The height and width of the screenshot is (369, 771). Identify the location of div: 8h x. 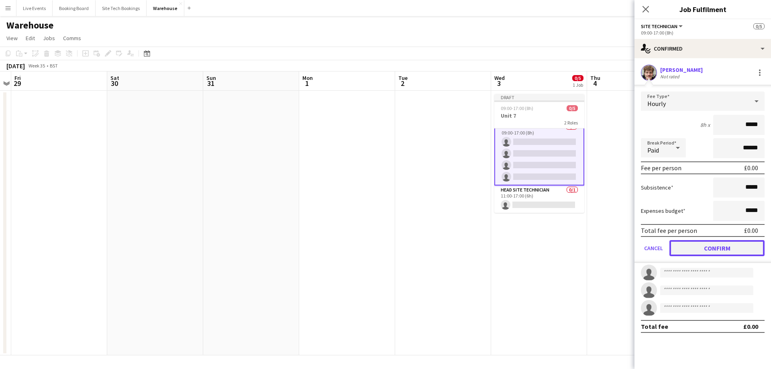
(705, 125).